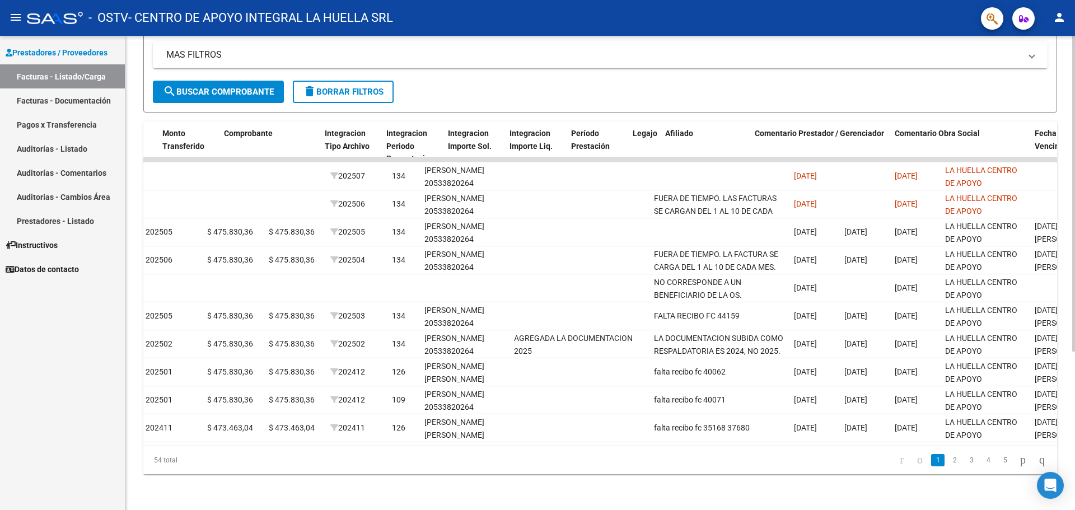 Image resolution: width=1075 pixels, height=510 pixels. What do you see at coordinates (1005, 460) in the screenshot?
I see `a: 5` at bounding box center [1005, 460].